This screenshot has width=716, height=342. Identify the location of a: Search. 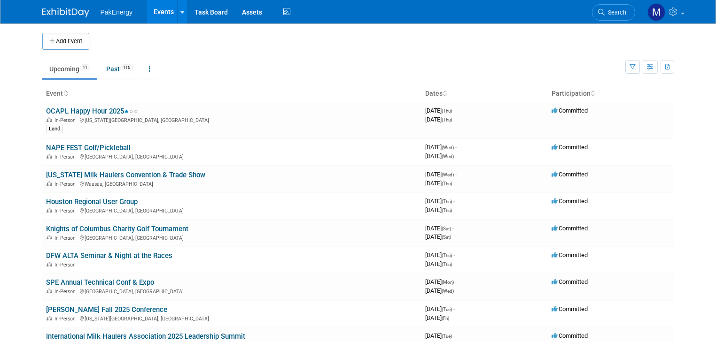
(614, 12).